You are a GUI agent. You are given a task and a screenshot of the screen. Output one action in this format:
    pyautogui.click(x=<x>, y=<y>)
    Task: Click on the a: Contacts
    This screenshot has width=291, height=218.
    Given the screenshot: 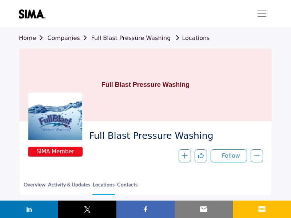 What is the action you would take?
    pyautogui.click(x=127, y=187)
    